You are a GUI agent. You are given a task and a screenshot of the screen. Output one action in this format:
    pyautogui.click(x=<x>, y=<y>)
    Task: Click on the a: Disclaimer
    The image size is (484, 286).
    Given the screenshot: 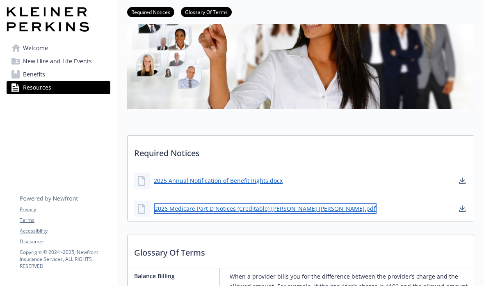 What is the action you would take?
    pyautogui.click(x=65, y=241)
    